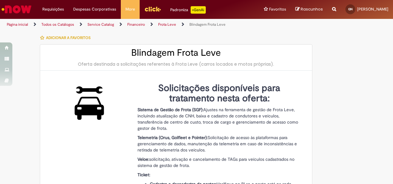 The image size is (393, 184). Describe the element at coordinates (176, 64) in the screenshot. I see `div: Oferta destinada a solicitações referentes à Frota Leve (carros locados e motos próprias).` at that location.